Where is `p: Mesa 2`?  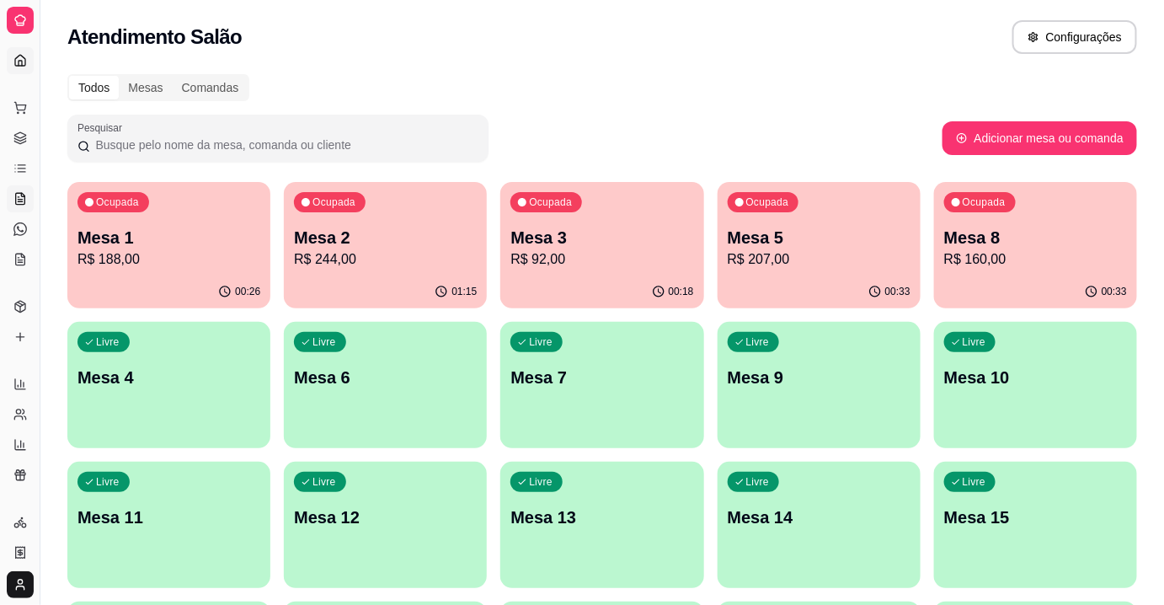
p: Mesa 2 is located at coordinates (385, 237).